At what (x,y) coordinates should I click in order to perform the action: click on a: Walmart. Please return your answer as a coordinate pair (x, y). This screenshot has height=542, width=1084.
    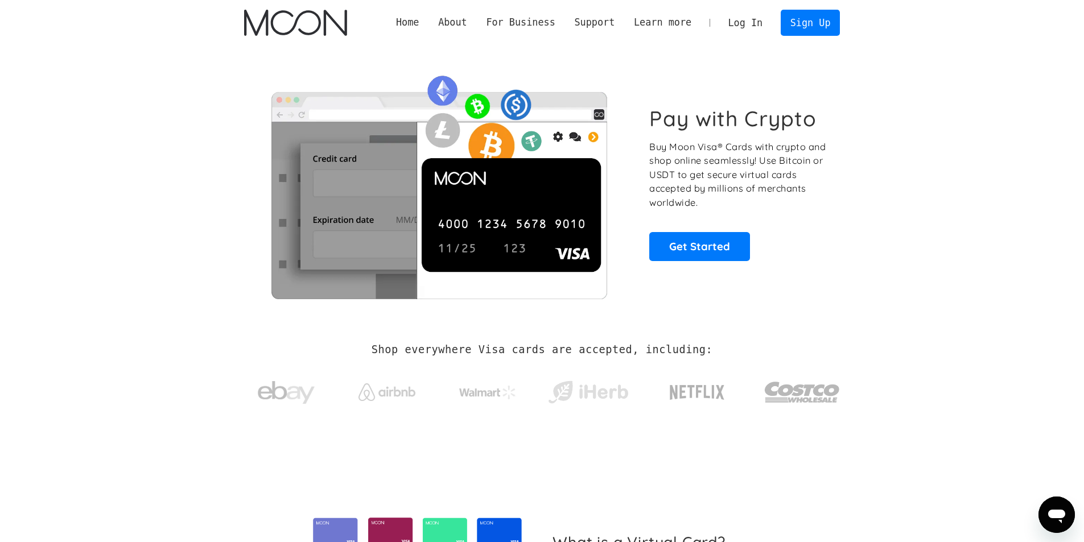
    Looking at the image, I should click on (487, 390).